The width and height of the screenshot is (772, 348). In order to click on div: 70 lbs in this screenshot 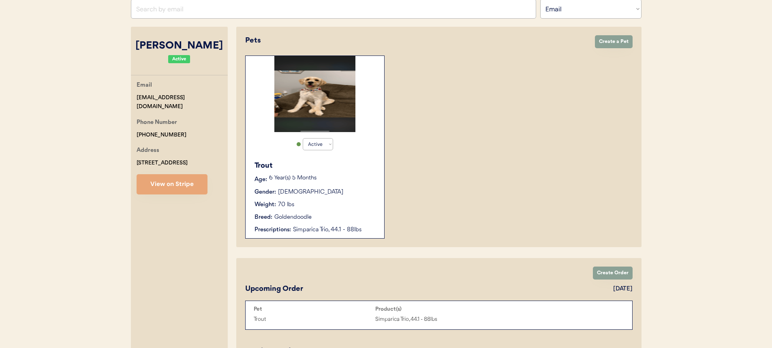, I will do `click(286, 205)`.